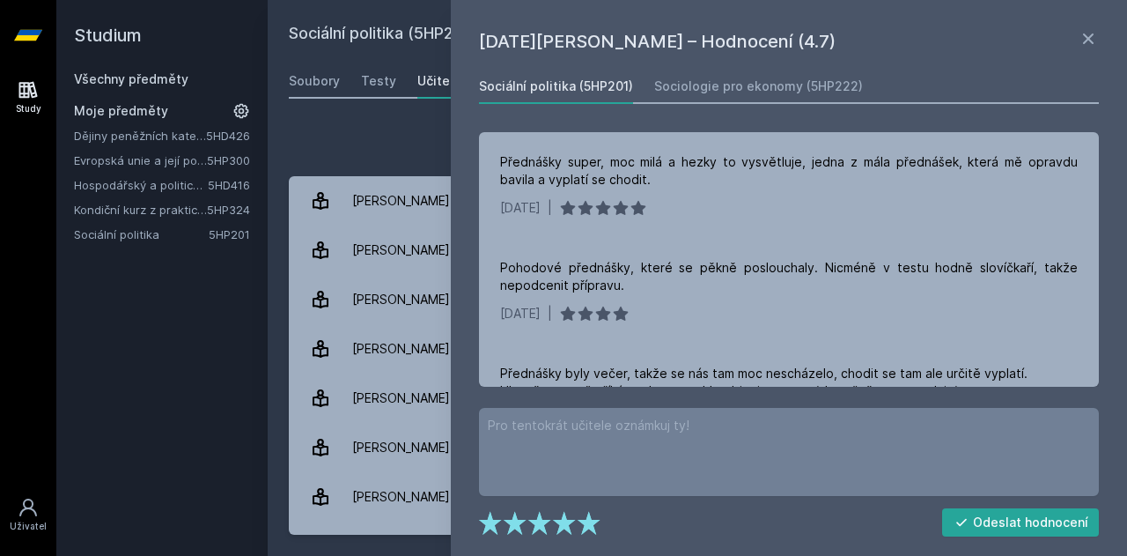 This screenshot has width=1127, height=556. I want to click on a: Testy, so click(379, 81).